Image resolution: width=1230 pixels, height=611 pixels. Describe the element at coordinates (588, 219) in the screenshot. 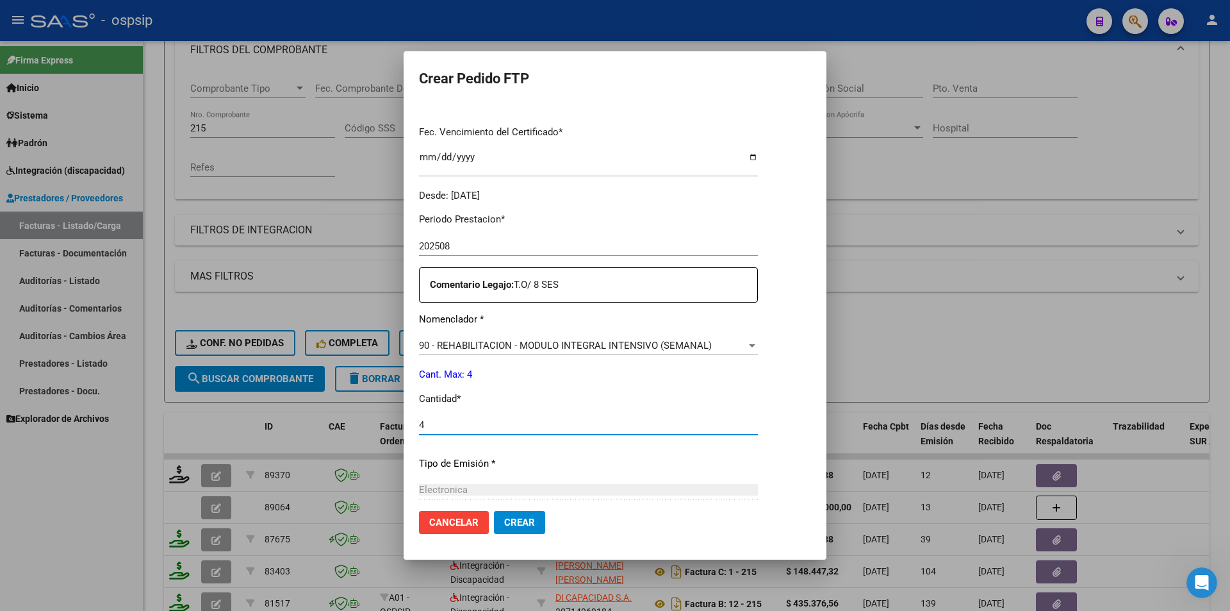

I see `p: Periodo Prestacion` at that location.